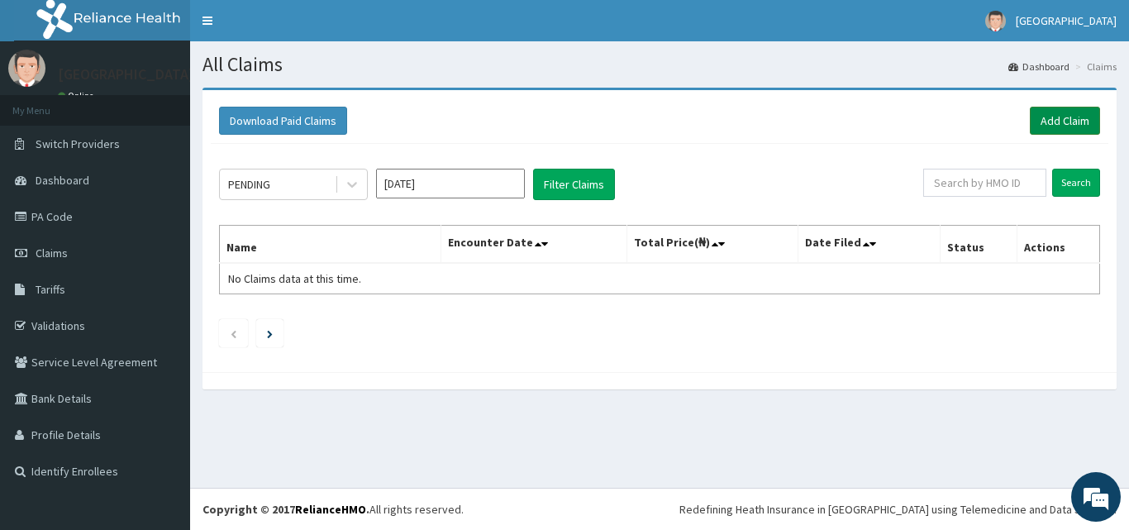  What do you see at coordinates (78, 144) in the screenshot?
I see `span: Switch Providers` at bounding box center [78, 144].